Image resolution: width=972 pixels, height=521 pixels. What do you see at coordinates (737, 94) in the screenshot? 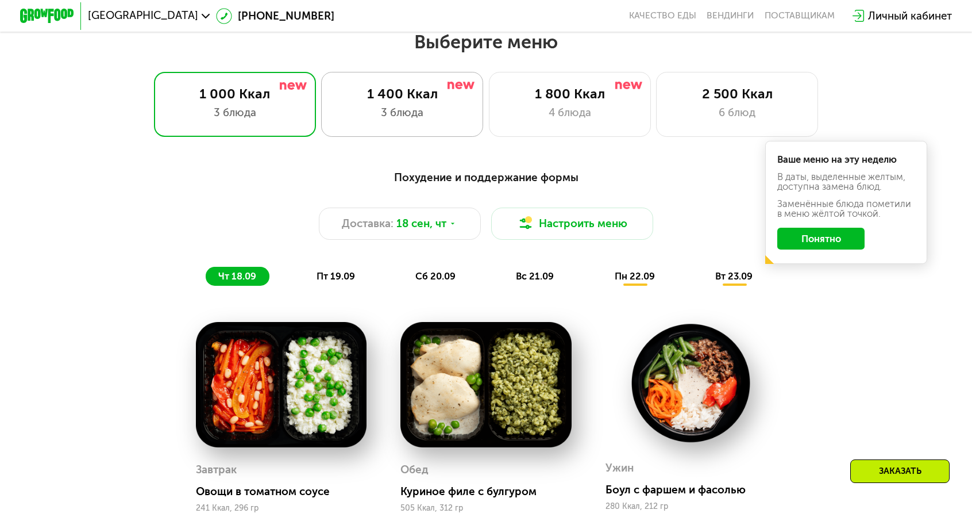
I see `div: 2 500 Ккал` at bounding box center [737, 94].